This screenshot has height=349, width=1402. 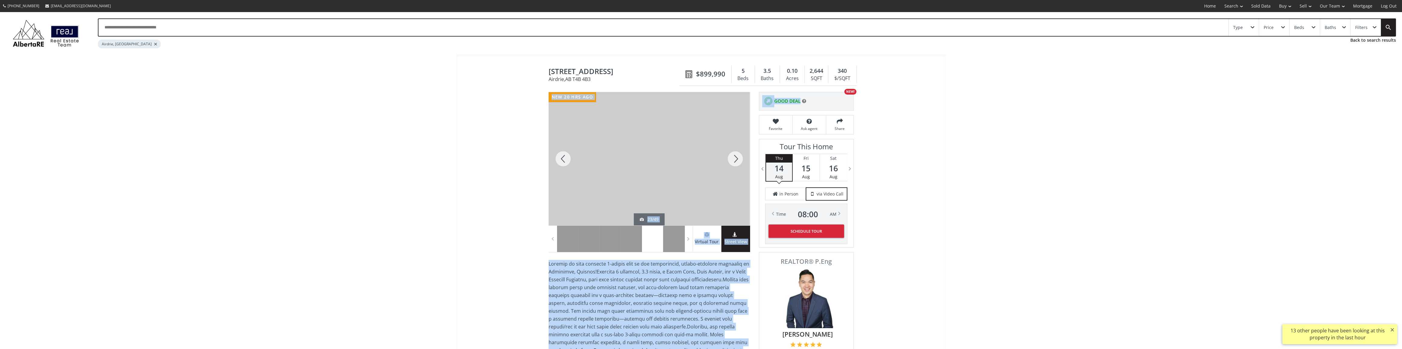 What do you see at coordinates (806, 148) in the screenshot?
I see `h3: Tour This Home` at bounding box center [806, 148].